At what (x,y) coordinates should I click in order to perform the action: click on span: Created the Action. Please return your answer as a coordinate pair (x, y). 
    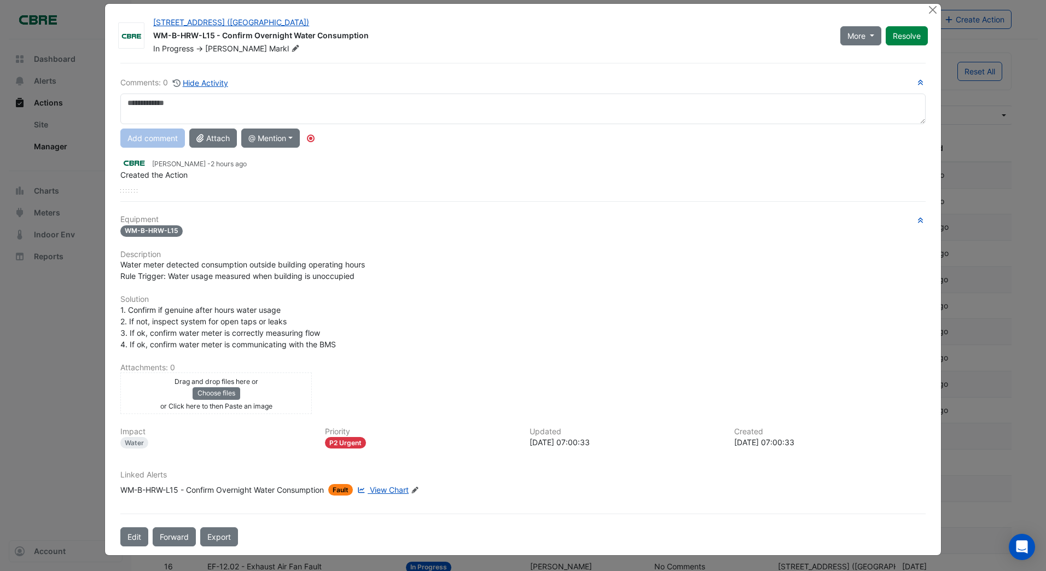
    Looking at the image, I should click on (154, 174).